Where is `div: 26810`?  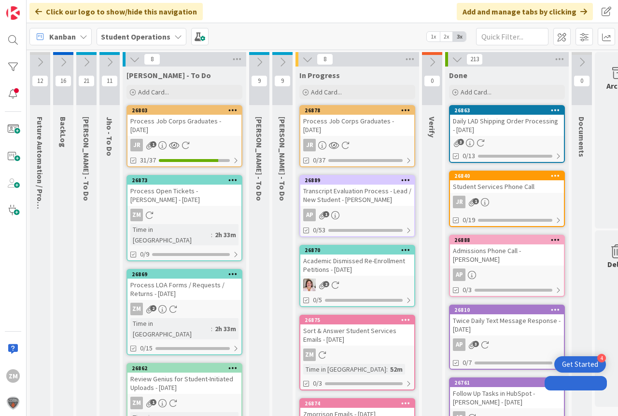
div: 26810 is located at coordinates (507, 310).